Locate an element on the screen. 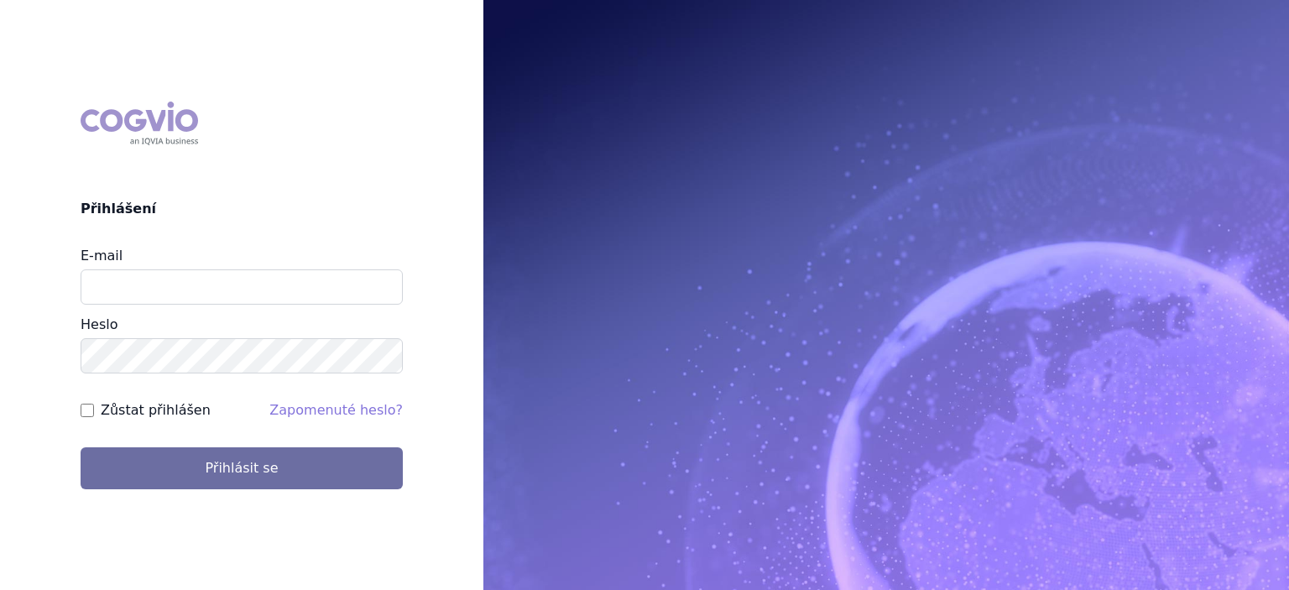 Image resolution: width=1289 pixels, height=590 pixels. label: Heslo is located at coordinates (99, 324).